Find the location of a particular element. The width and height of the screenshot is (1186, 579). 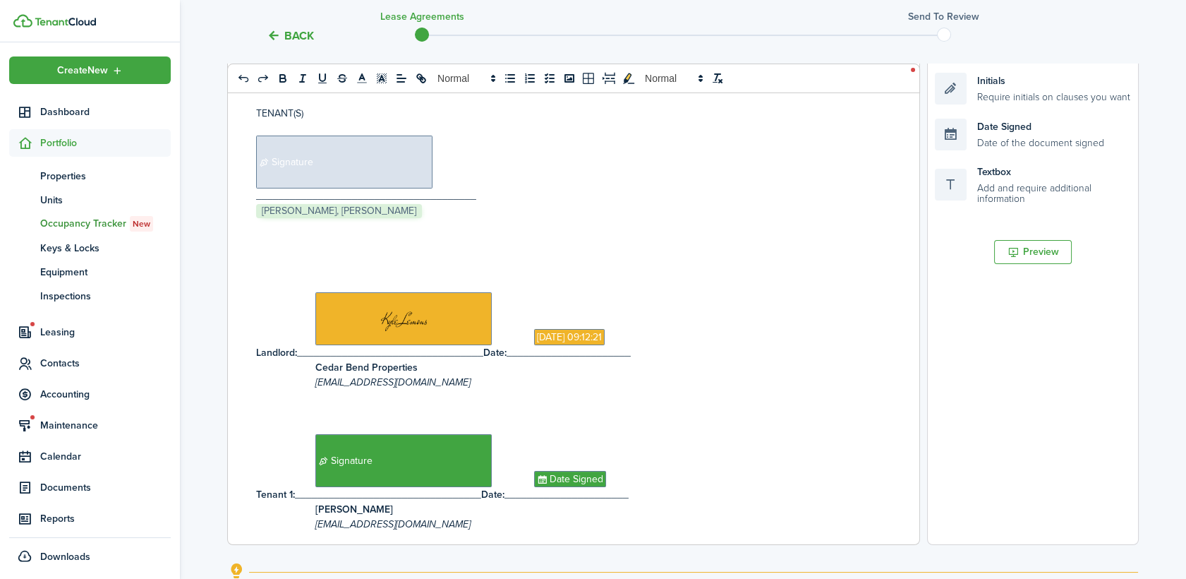

button: redo: redo is located at coordinates (263, 78).